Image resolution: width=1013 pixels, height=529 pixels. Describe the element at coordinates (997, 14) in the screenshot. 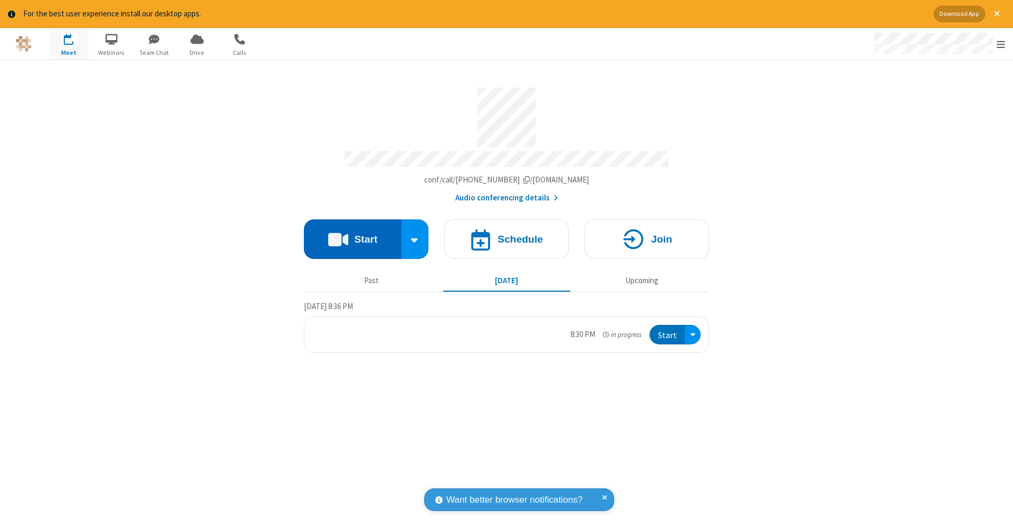

I see `button: Close alert` at that location.